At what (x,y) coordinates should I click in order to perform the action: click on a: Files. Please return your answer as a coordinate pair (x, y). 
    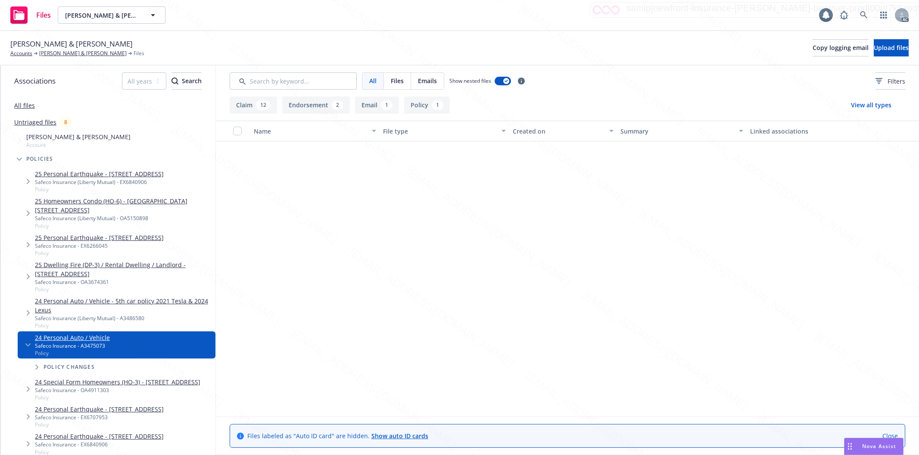
    Looking at the image, I should click on (31, 15).